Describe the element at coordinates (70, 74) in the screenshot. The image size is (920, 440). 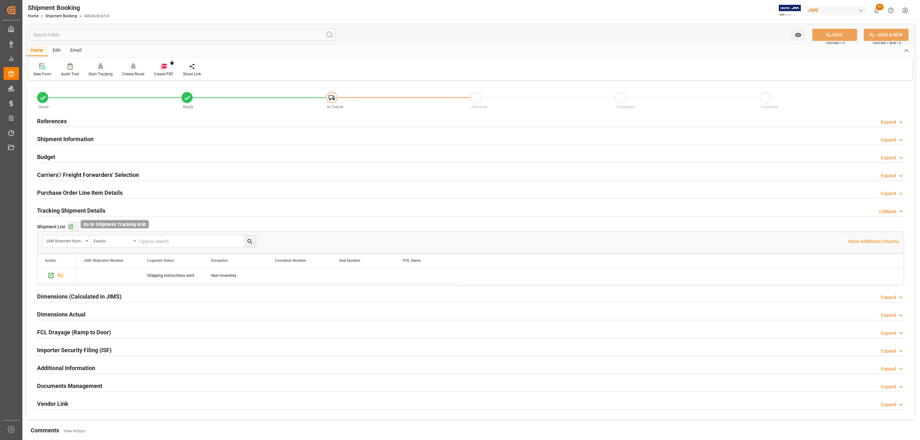
I see `div: Audit Trail` at that location.